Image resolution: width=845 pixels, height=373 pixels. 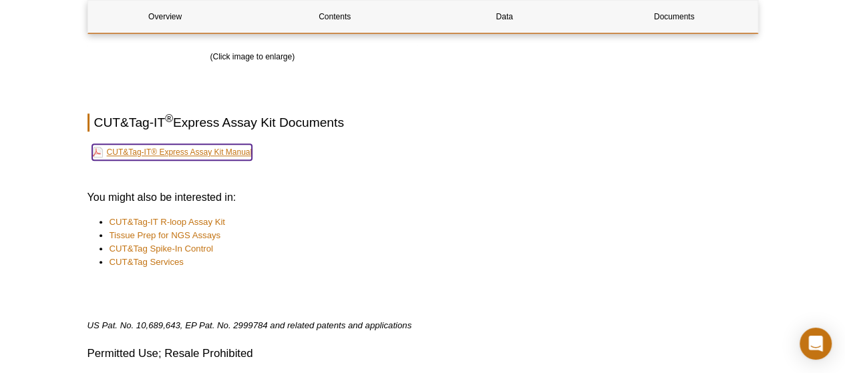 I want to click on a: Data, so click(x=504, y=17).